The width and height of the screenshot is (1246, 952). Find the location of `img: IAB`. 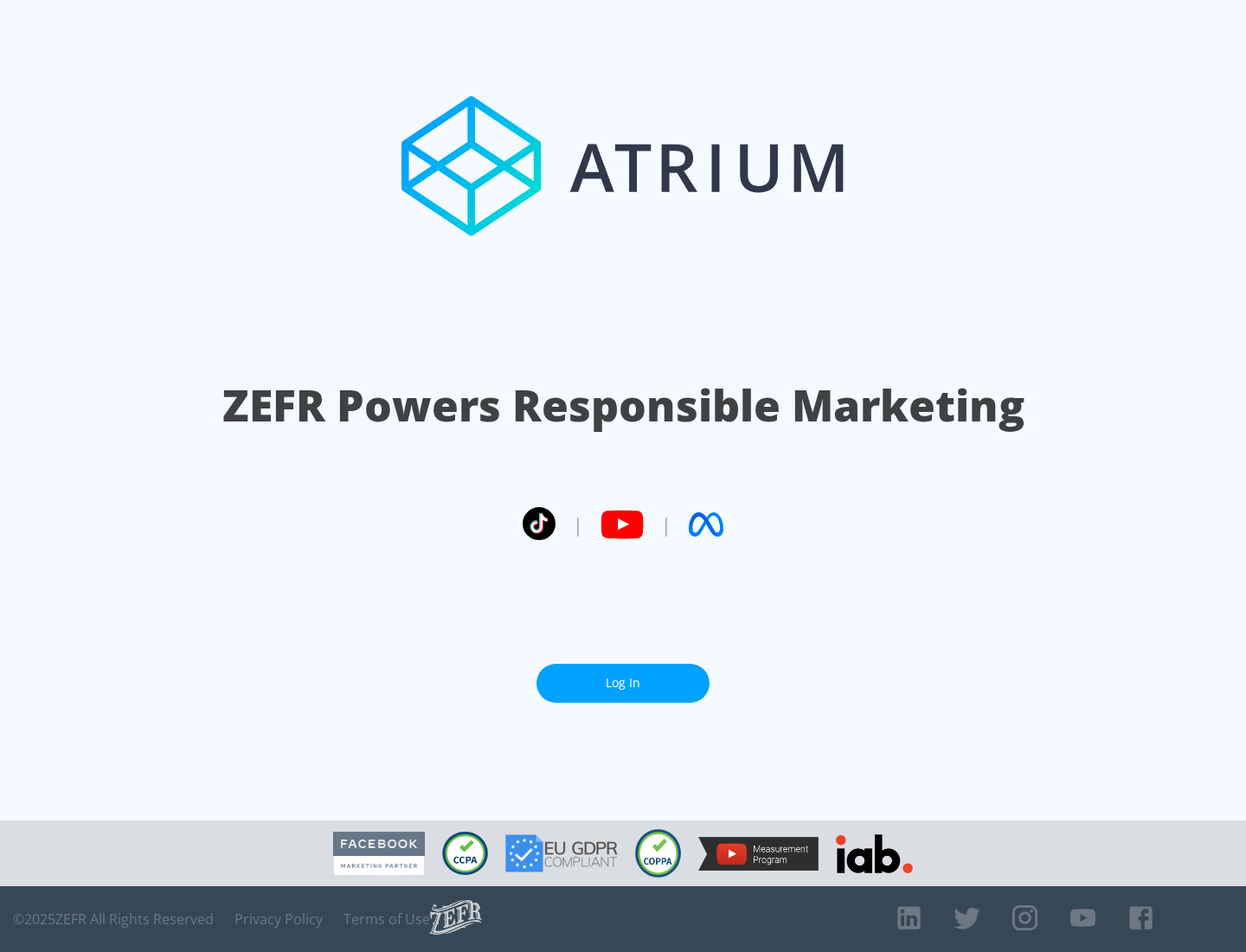

img: IAB is located at coordinates (874, 853).